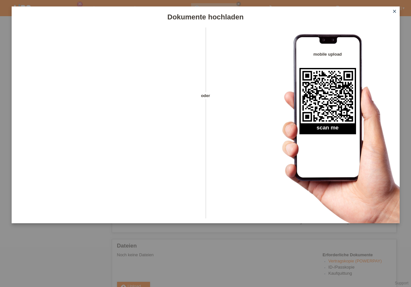  I want to click on h4: mobile upload, so click(328, 54).